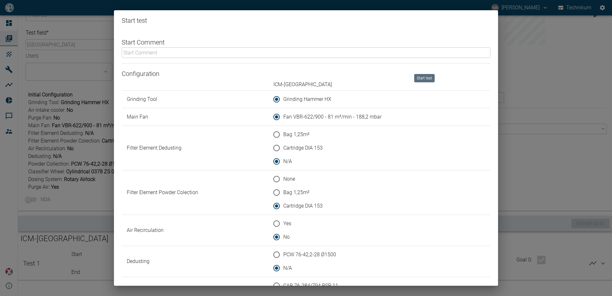  What do you see at coordinates (287, 223) in the screenshot?
I see `span: Yes` at bounding box center [287, 223].